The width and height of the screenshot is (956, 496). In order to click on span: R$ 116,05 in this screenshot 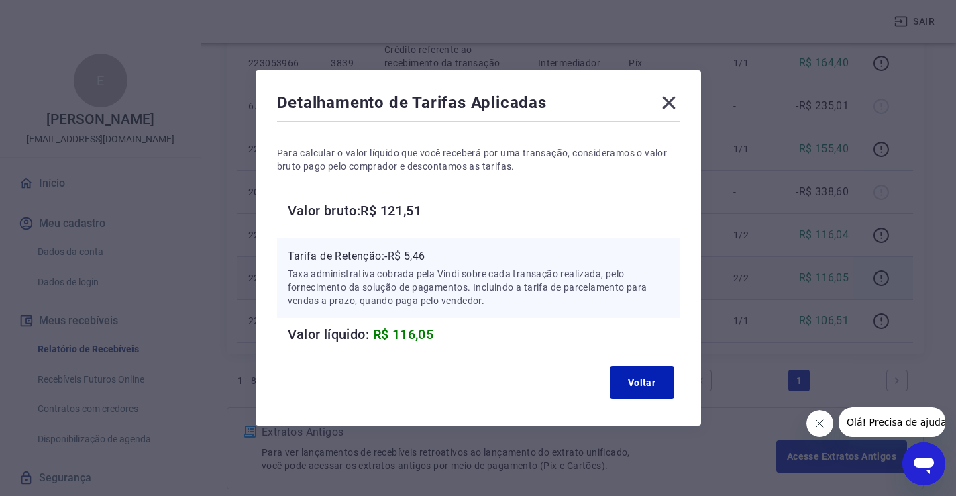, I will do `click(403, 334)`.